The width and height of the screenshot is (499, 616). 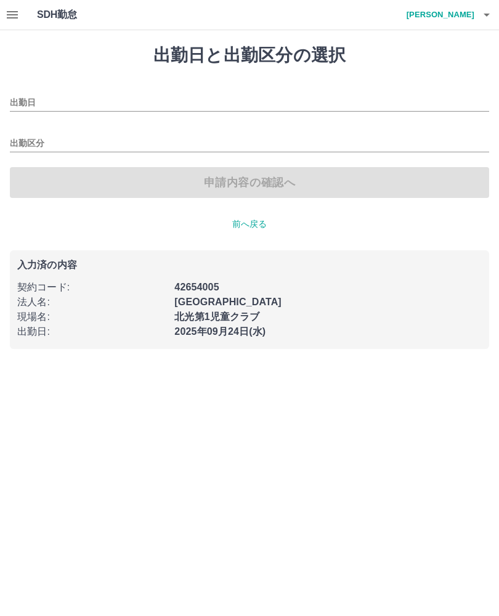 What do you see at coordinates (250, 224) in the screenshot?
I see `p: 前へ戻る` at bounding box center [250, 224].